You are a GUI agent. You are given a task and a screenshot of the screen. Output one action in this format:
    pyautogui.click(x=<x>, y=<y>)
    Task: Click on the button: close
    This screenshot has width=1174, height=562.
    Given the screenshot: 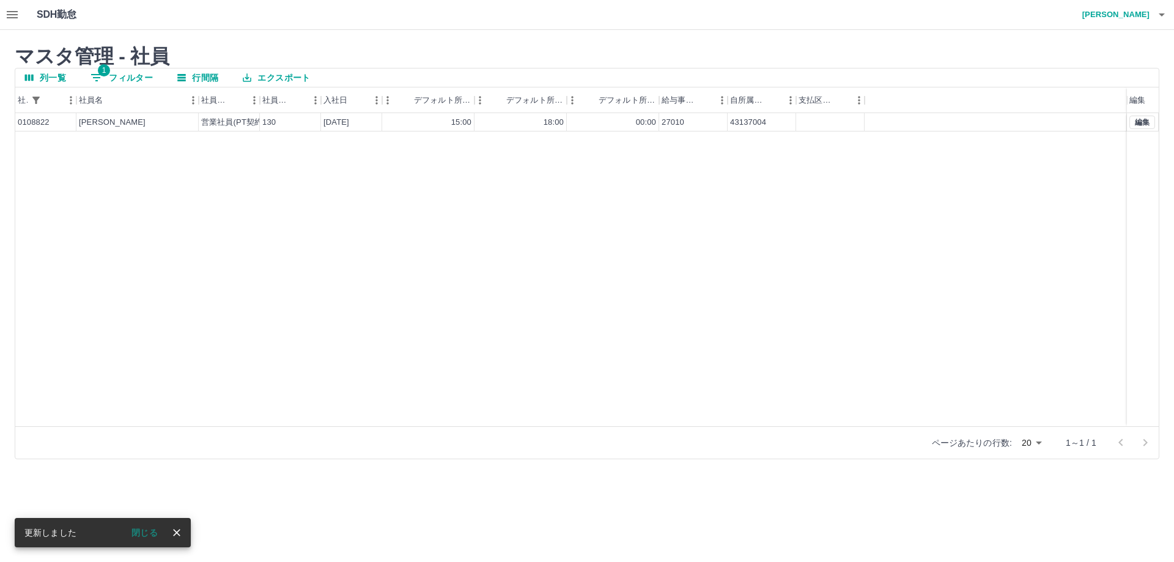 What is the action you would take?
    pyautogui.click(x=177, y=533)
    